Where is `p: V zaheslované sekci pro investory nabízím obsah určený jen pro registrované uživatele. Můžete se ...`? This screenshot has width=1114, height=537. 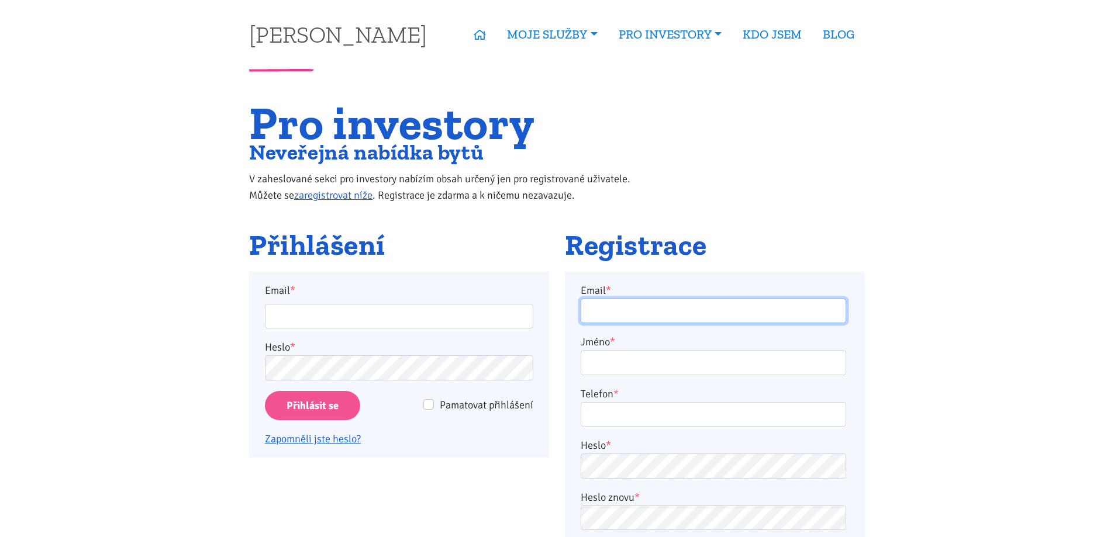 p: V zaheslované sekci pro investory nabízím obsah určený jen pro registrované uživatele. Můžete se ... is located at coordinates (451, 187).